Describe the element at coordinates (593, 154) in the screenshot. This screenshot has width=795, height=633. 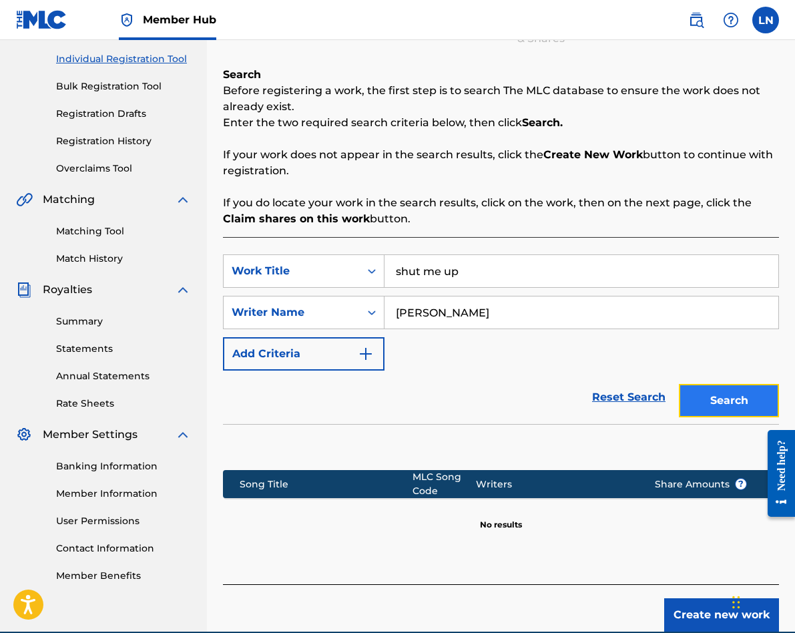
I see `strong: Create New Work` at that location.